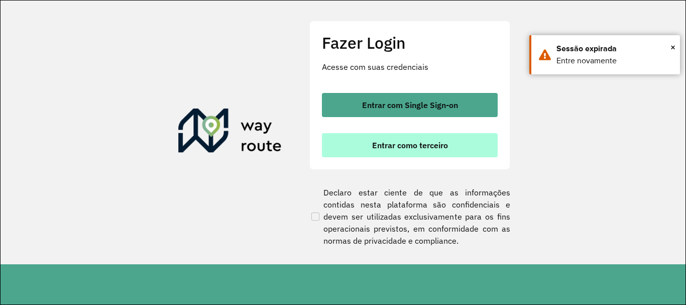 The image size is (686, 305). What do you see at coordinates (410, 105) in the screenshot?
I see `span: Entrar com Single Sign-on` at bounding box center [410, 105].